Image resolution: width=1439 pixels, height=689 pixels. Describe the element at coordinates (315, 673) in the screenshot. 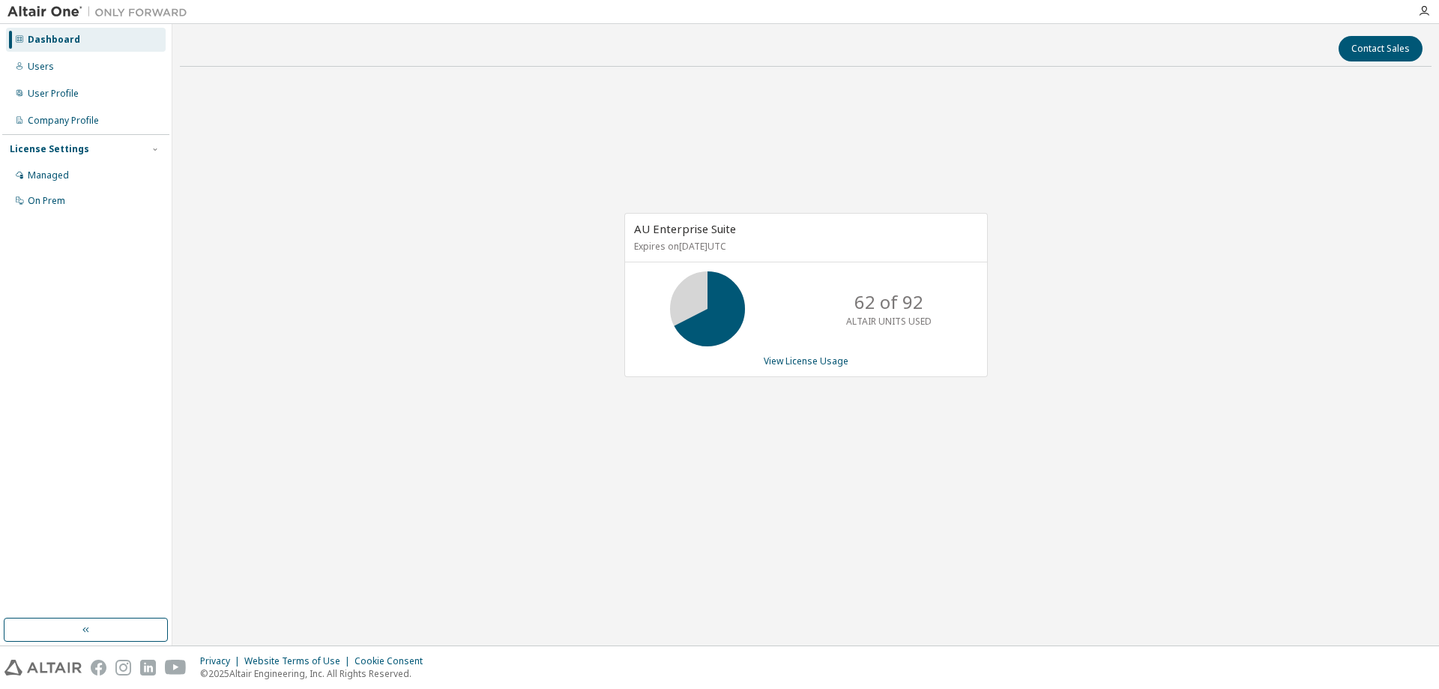

I see `p: © 2025 Altair Engineering, Inc. All Rights Reserved.` at that location.